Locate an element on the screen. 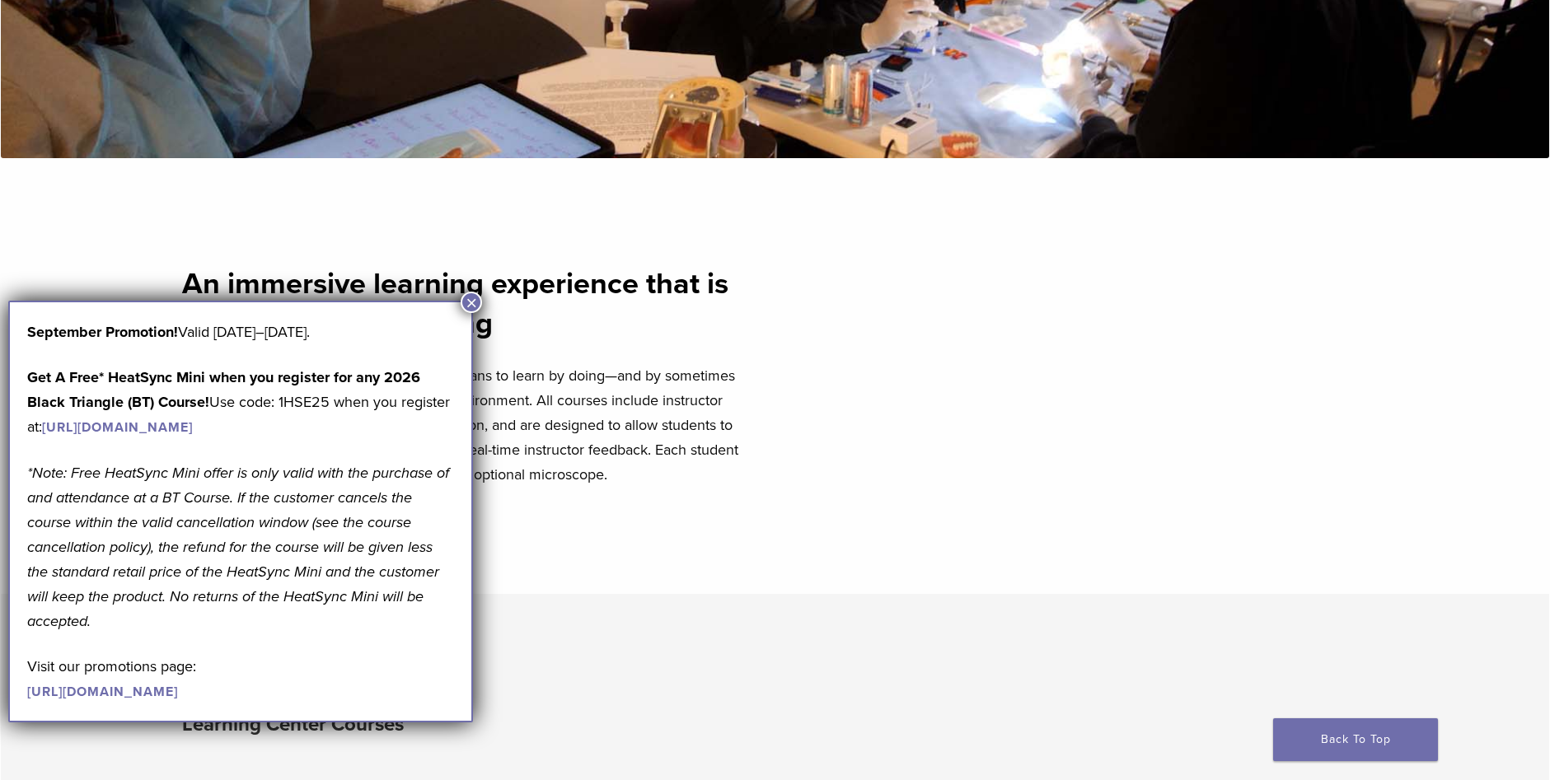  p: Visit our promotions page: is located at coordinates (241, 679).